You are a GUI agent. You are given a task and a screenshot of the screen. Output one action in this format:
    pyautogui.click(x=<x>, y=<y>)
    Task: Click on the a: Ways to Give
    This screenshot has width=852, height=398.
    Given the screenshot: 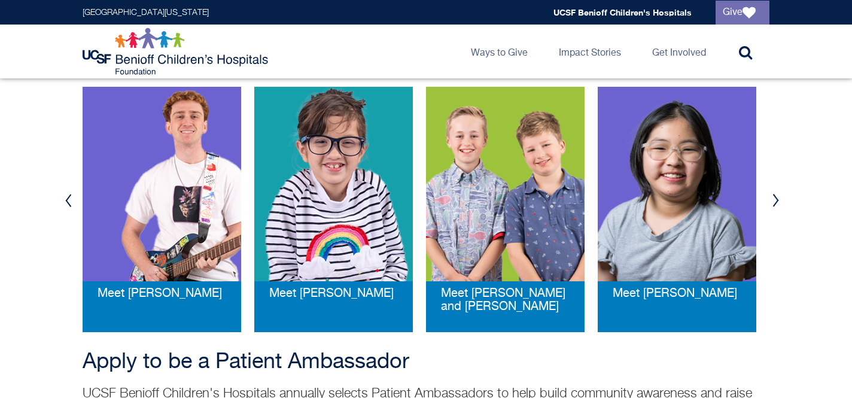 What is the action you would take?
    pyautogui.click(x=499, y=51)
    